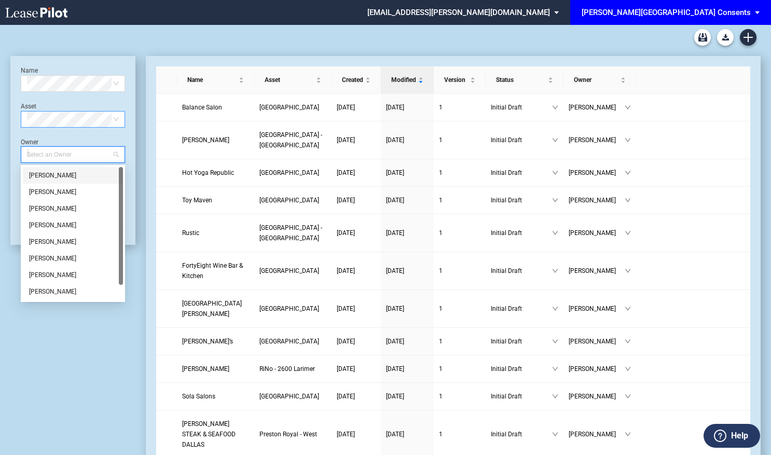  I want to click on th: Created, so click(356, 80).